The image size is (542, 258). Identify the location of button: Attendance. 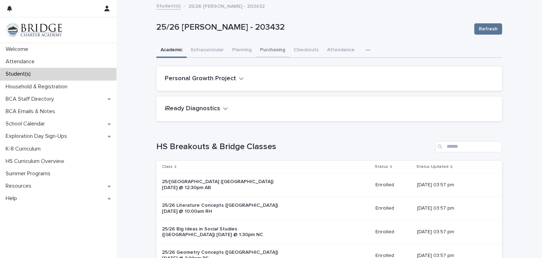
(341, 51).